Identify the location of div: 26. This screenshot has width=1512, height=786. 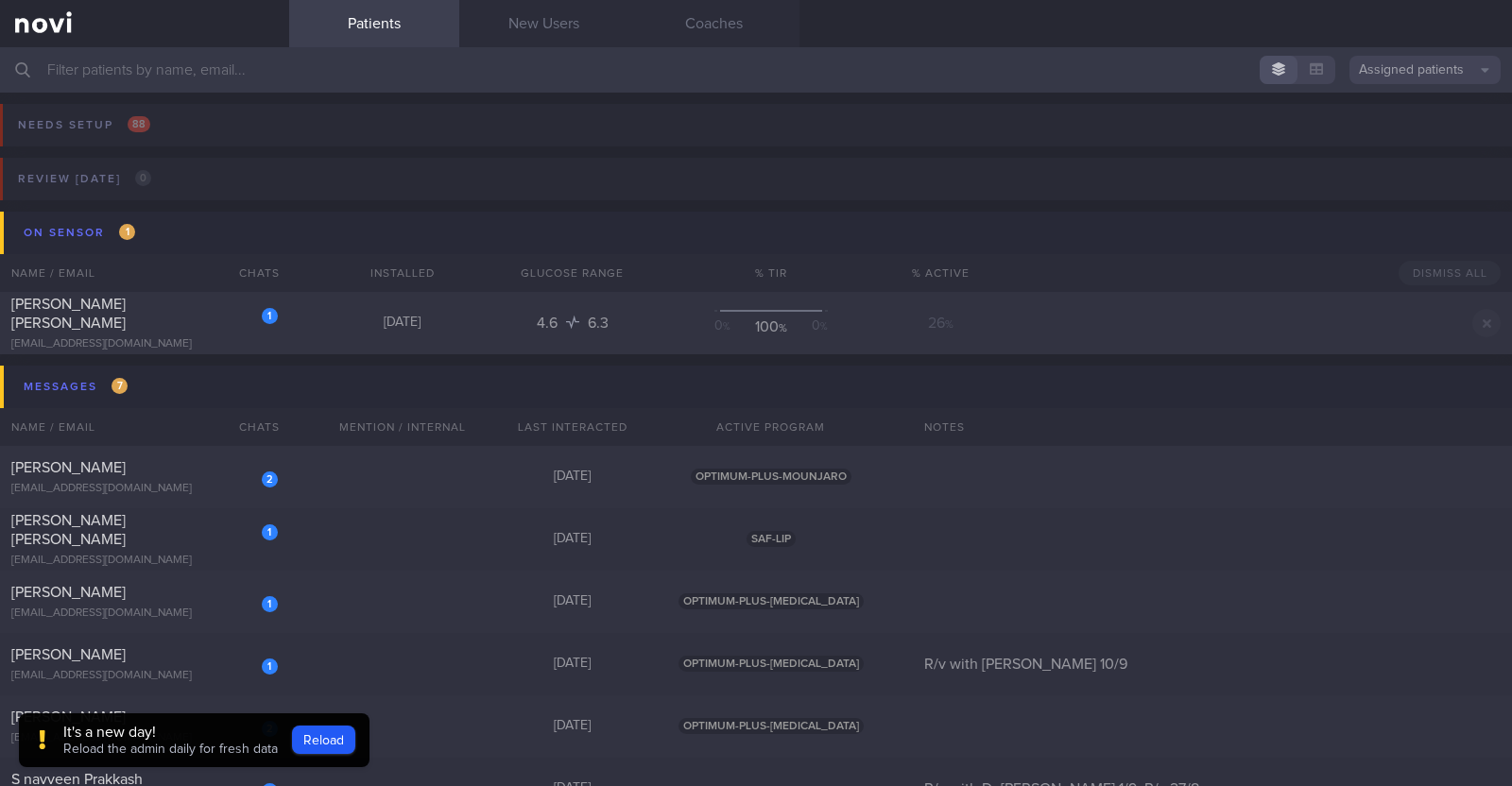
(941, 323).